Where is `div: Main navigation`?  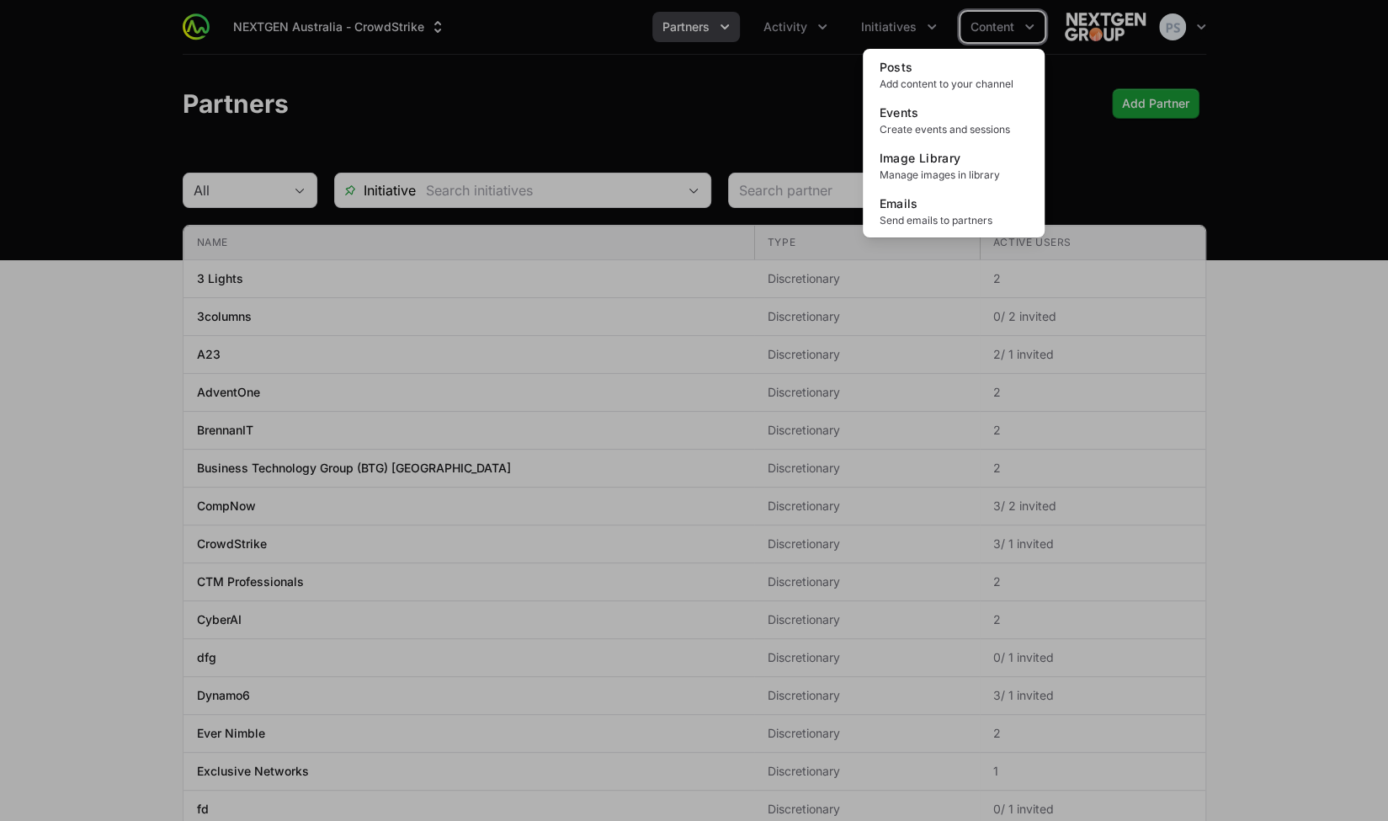 div: Main navigation is located at coordinates (627, 27).